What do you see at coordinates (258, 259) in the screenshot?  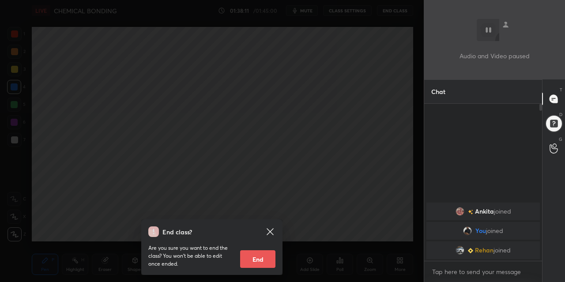 I see `button: End` at bounding box center [258, 259].